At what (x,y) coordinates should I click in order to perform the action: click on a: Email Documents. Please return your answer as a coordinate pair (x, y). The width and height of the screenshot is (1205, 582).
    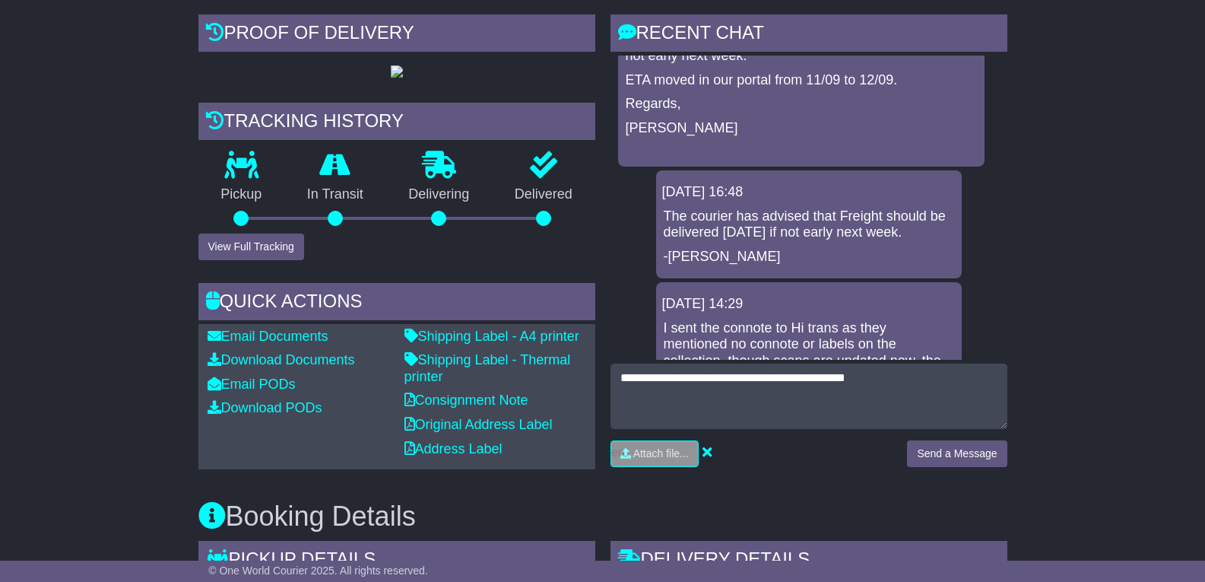
    Looking at the image, I should click on (268, 336).